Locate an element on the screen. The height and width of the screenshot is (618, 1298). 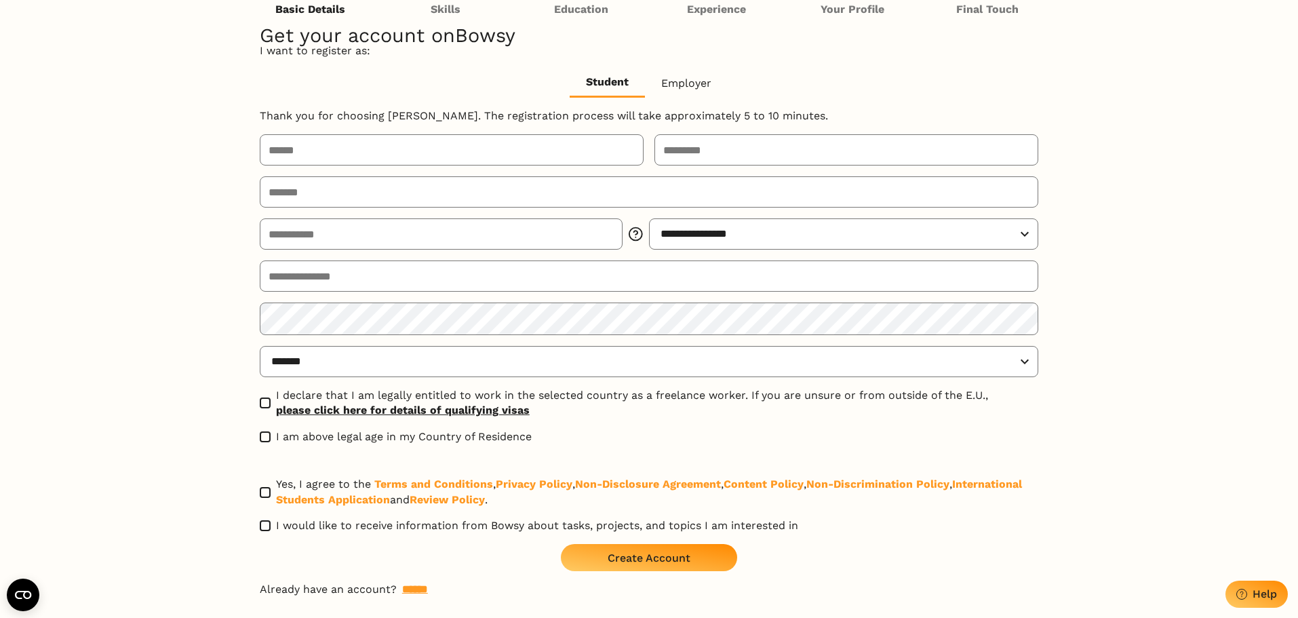
button: Create Account is located at coordinates (649, 558).